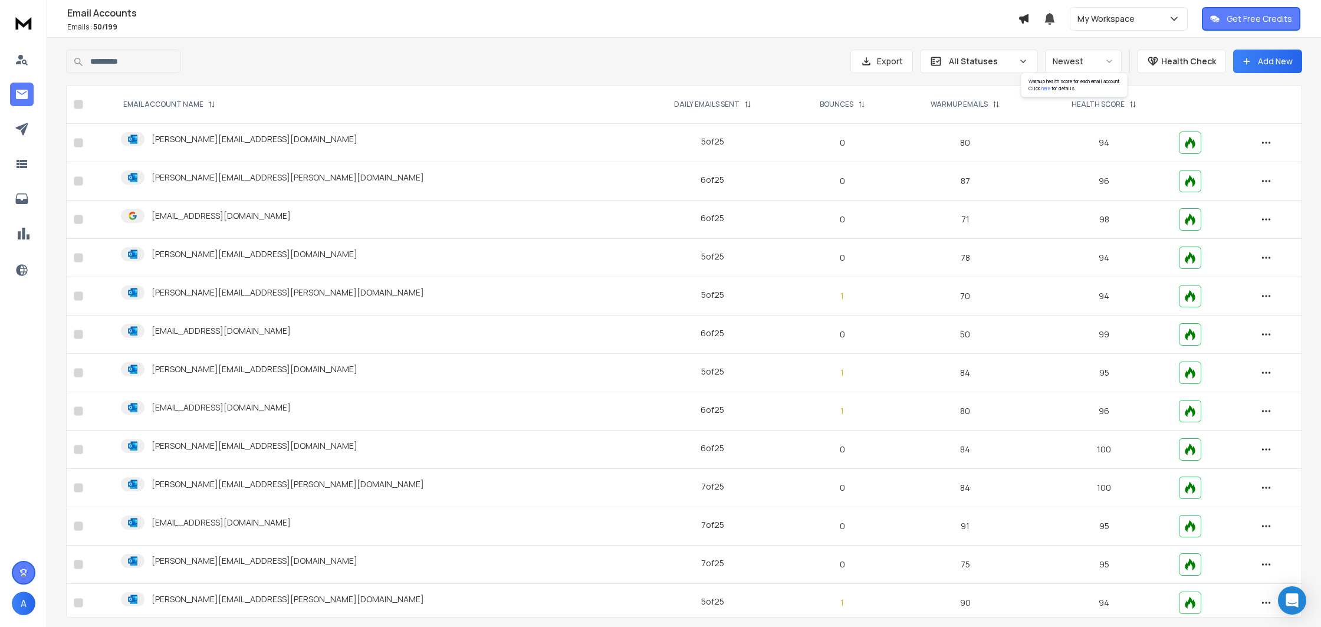 The height and width of the screenshot is (627, 1321). What do you see at coordinates (959, 104) in the screenshot?
I see `p: WARMUP EMAILS` at bounding box center [959, 104].